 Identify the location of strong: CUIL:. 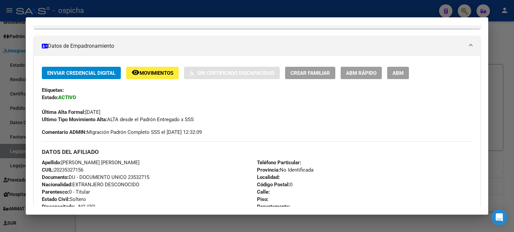
(48, 170).